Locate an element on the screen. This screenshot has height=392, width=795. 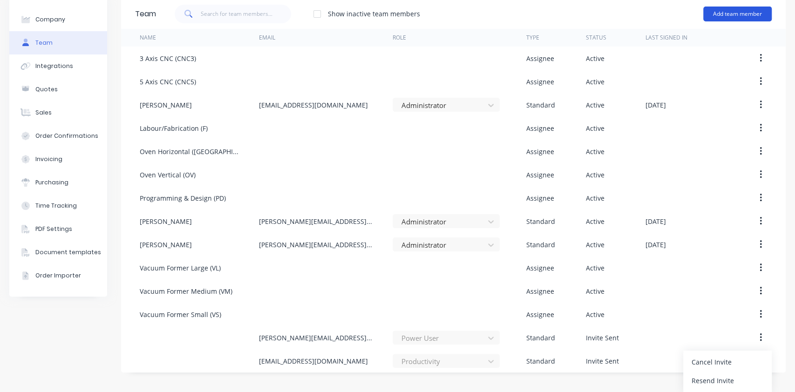
button: Sales is located at coordinates (58, 113).